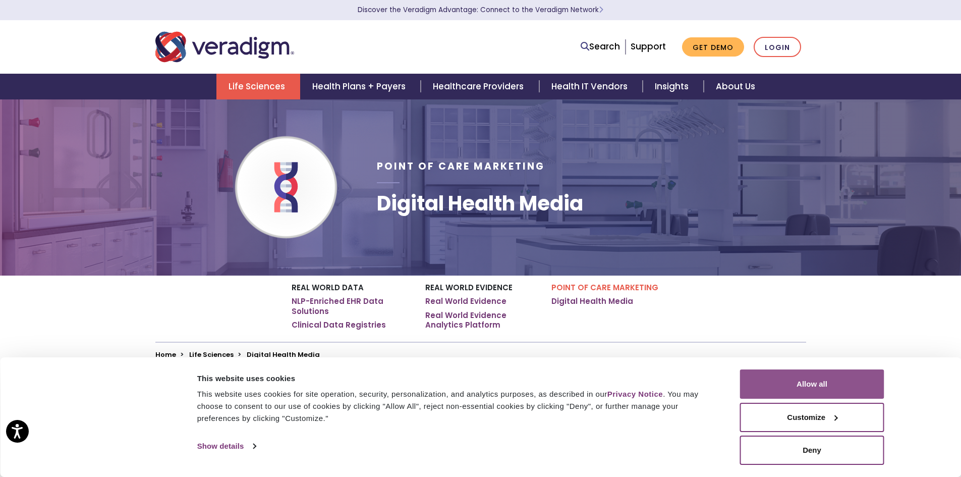  Describe the element at coordinates (466, 301) in the screenshot. I see `a: Real World Evidence` at that location.